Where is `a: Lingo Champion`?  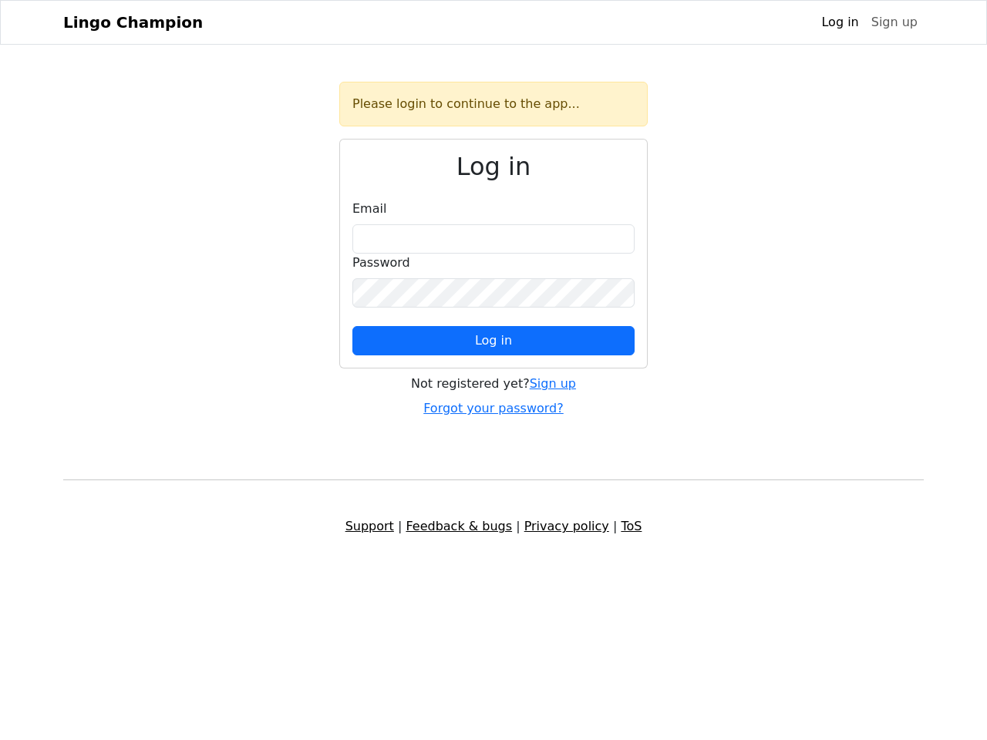
a: Lingo Champion is located at coordinates (133, 22).